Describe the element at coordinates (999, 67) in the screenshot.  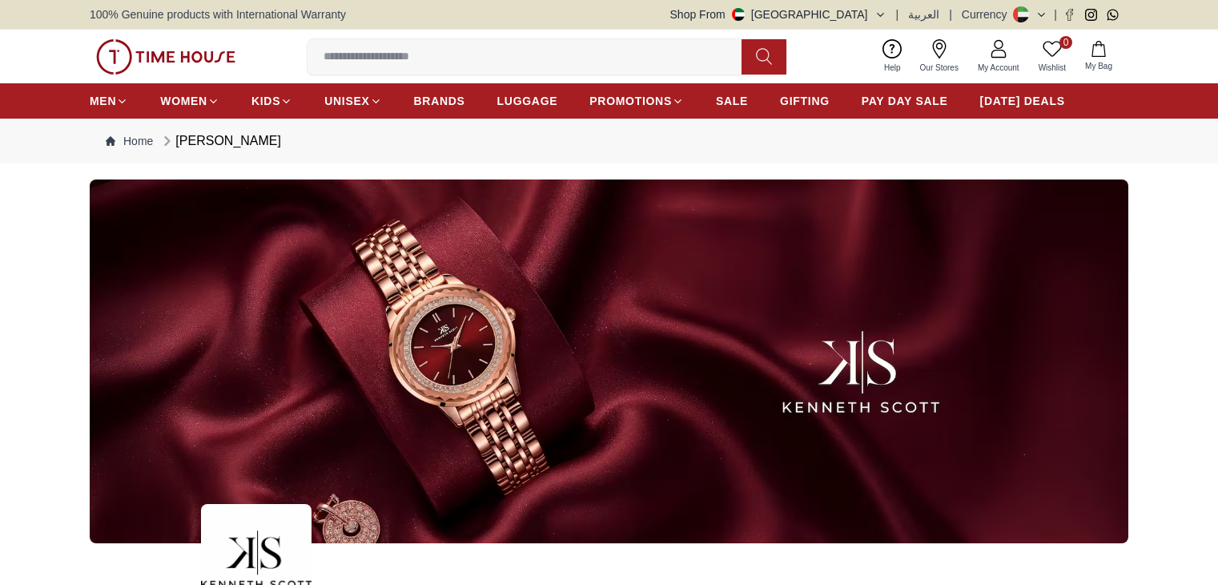
I see `span: My Account` at that location.